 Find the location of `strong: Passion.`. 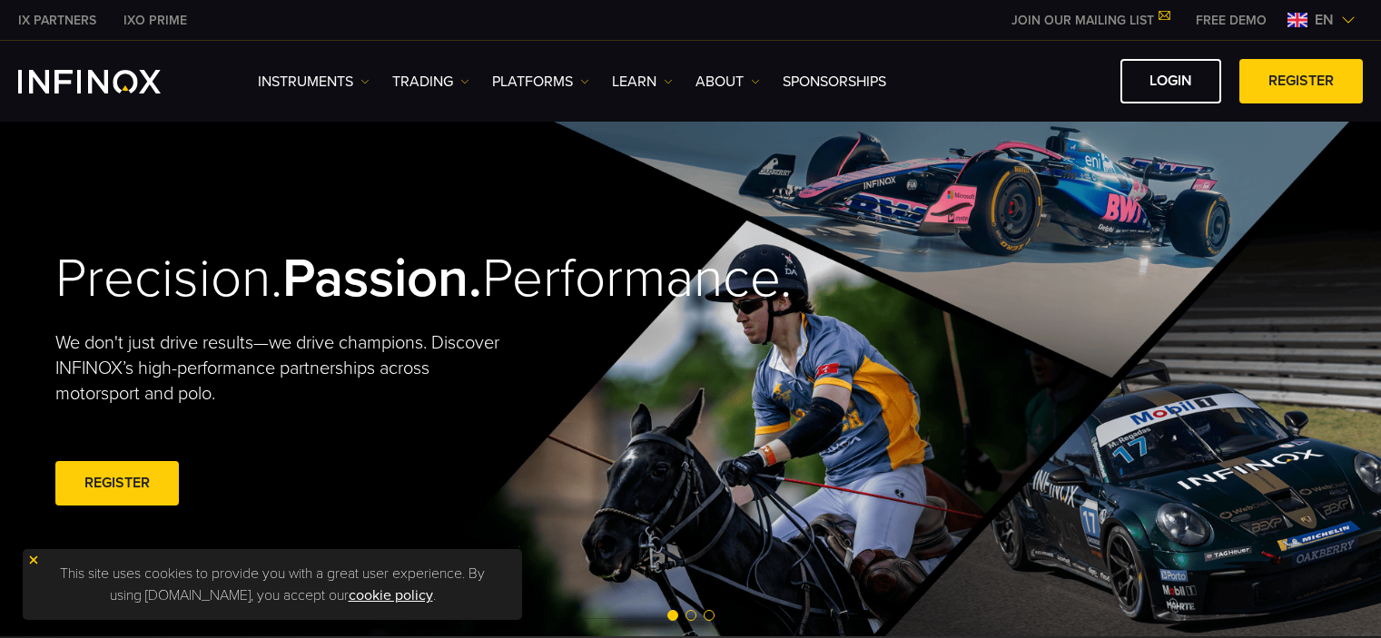

strong: Passion. is located at coordinates (382, 279).